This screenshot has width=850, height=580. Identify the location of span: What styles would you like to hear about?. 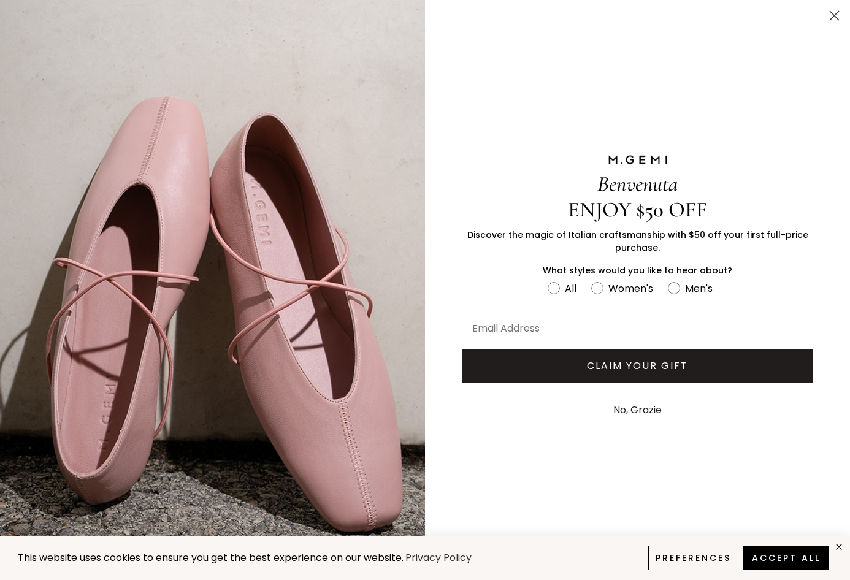
(637, 271).